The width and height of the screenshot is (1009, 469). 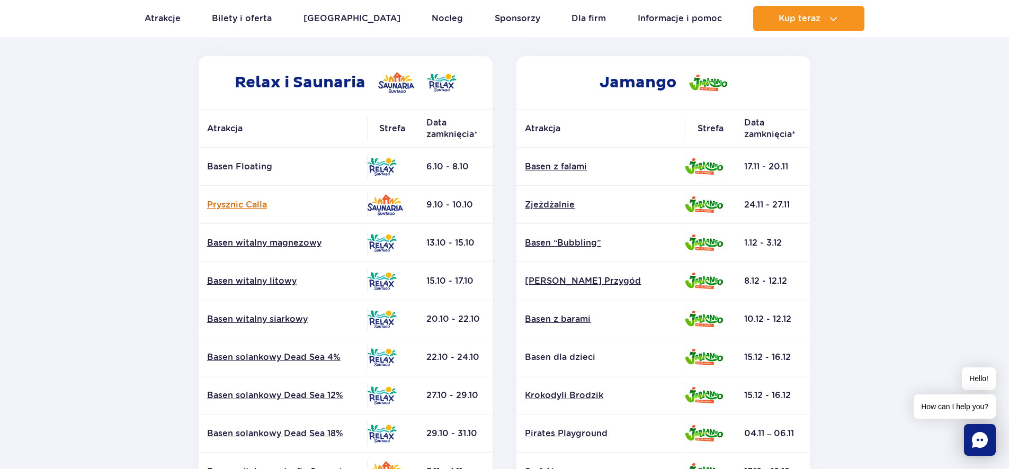 What do you see at coordinates (447, 19) in the screenshot?
I see `a: Nocleg` at bounding box center [447, 19].